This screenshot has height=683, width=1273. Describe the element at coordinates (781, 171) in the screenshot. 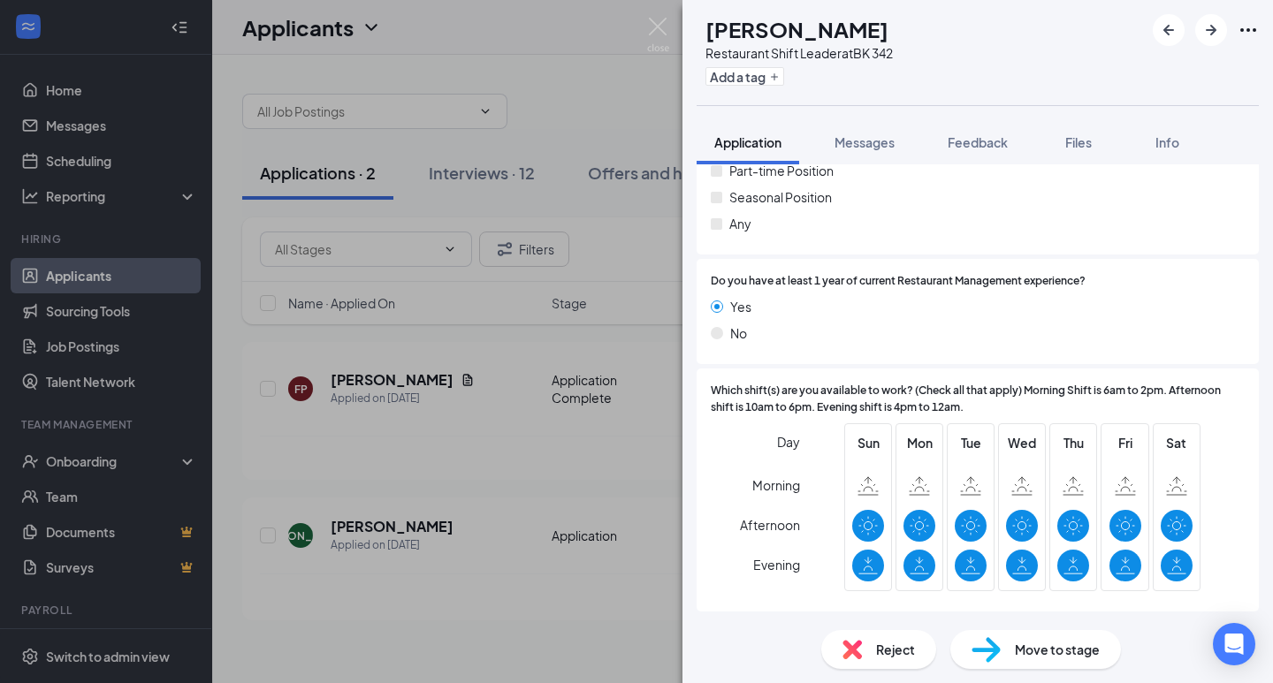

I see `span: Part-time Position` at that location.